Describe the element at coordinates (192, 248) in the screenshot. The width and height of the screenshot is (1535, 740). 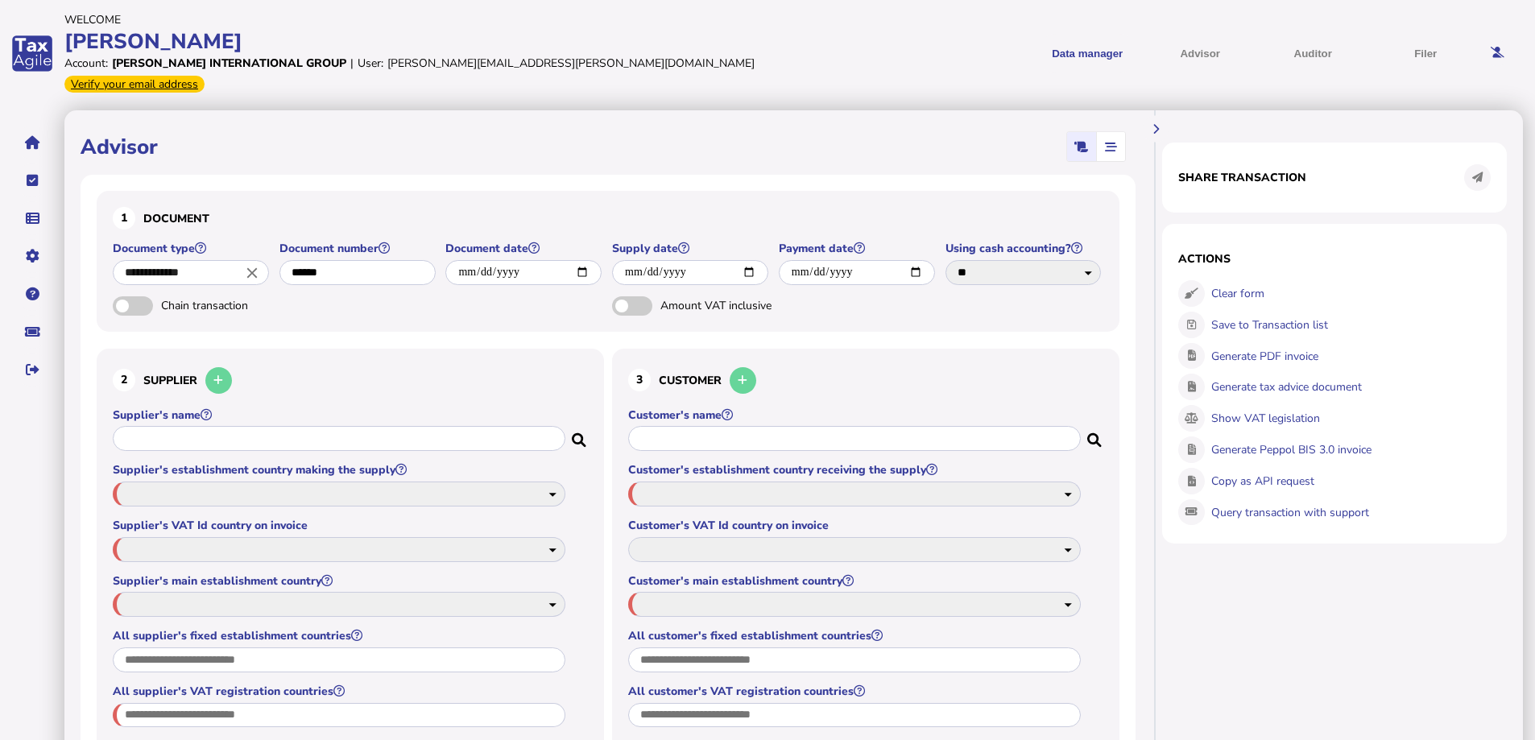
I see `label: Document type` at that location.